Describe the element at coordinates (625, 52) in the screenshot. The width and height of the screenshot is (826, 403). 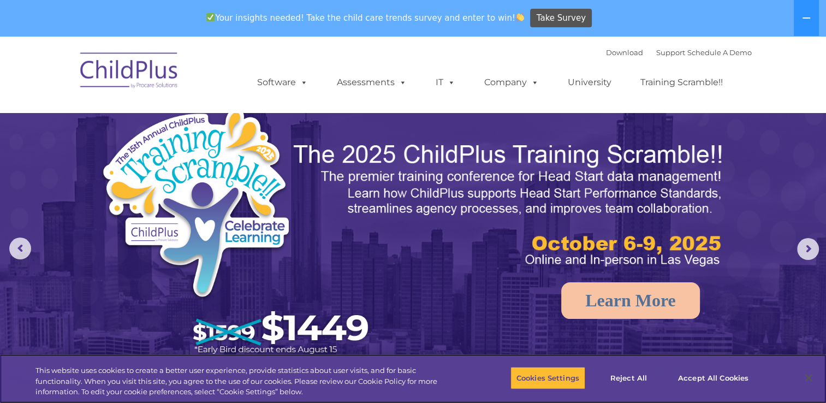
I see `a: Download` at that location.